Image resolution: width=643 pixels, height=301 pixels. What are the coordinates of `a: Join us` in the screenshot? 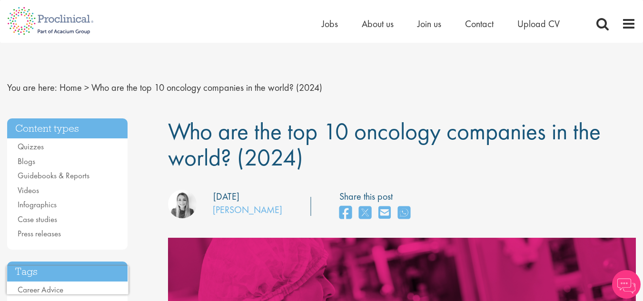 It's located at (429, 24).